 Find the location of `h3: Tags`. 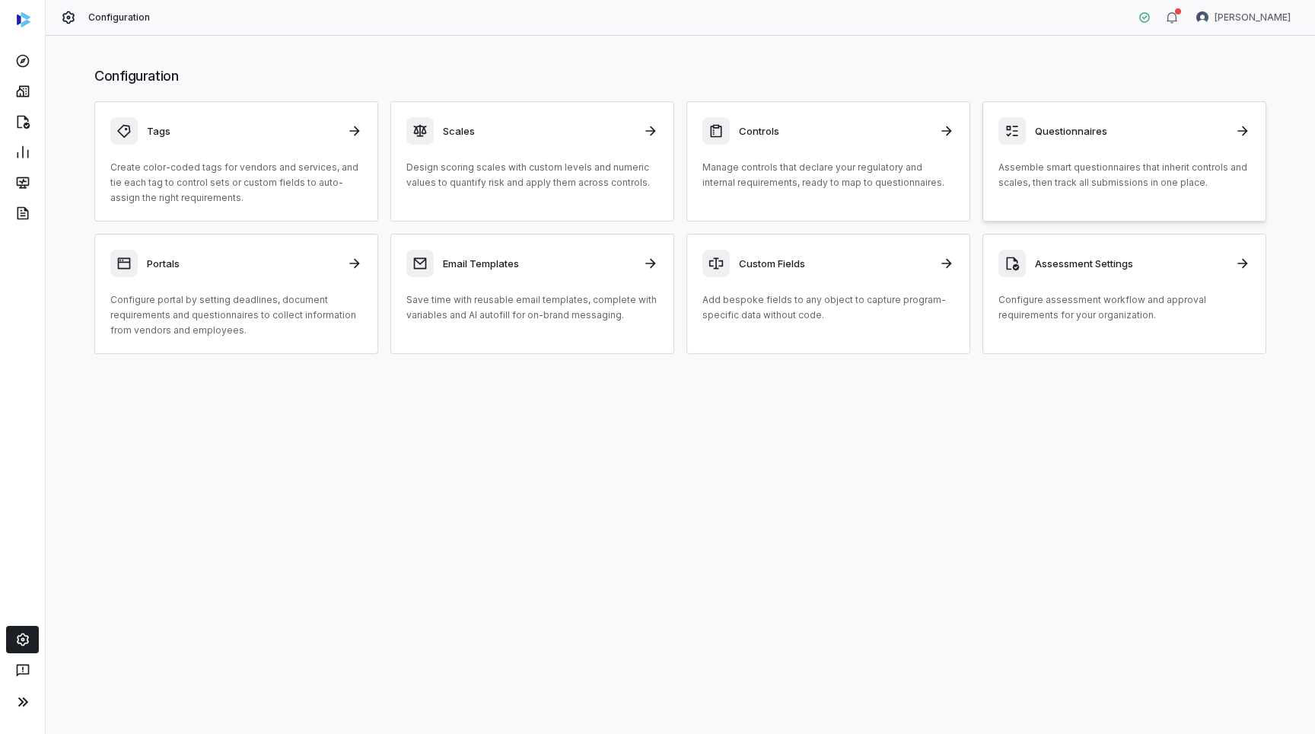

h3: Tags is located at coordinates (242, 131).